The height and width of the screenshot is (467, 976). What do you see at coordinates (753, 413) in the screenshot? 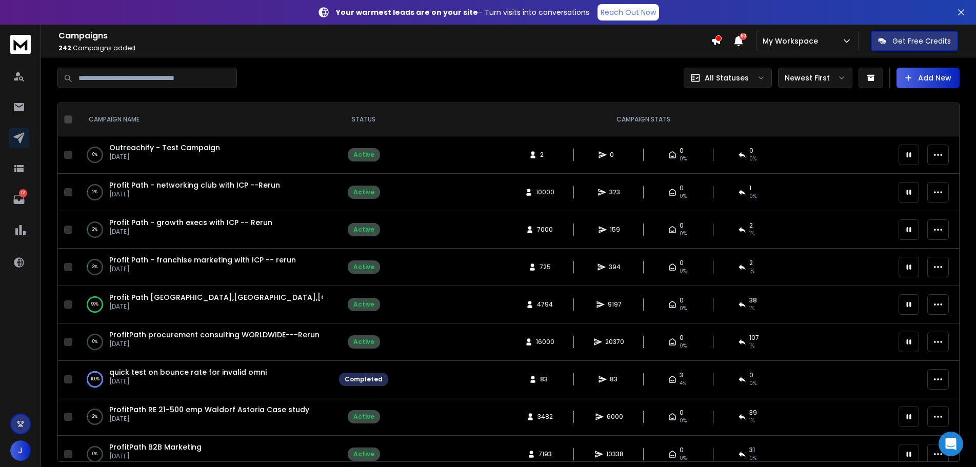
I see `span: 39` at bounding box center [753, 413].